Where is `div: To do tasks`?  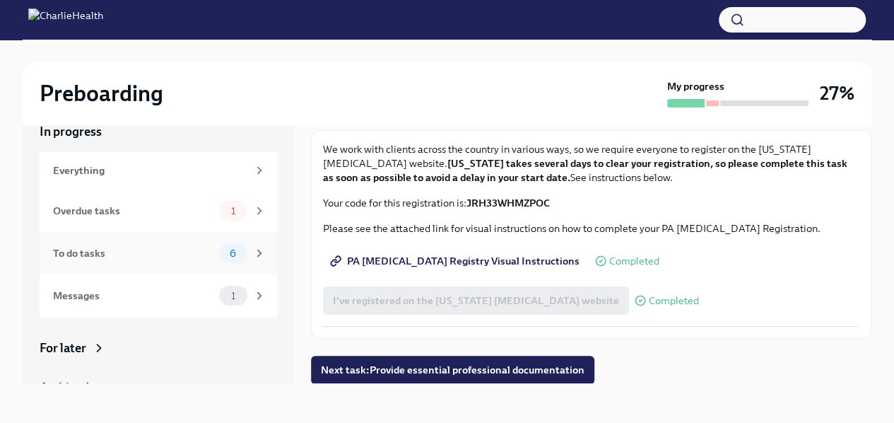 div: To do tasks is located at coordinates (133, 253).